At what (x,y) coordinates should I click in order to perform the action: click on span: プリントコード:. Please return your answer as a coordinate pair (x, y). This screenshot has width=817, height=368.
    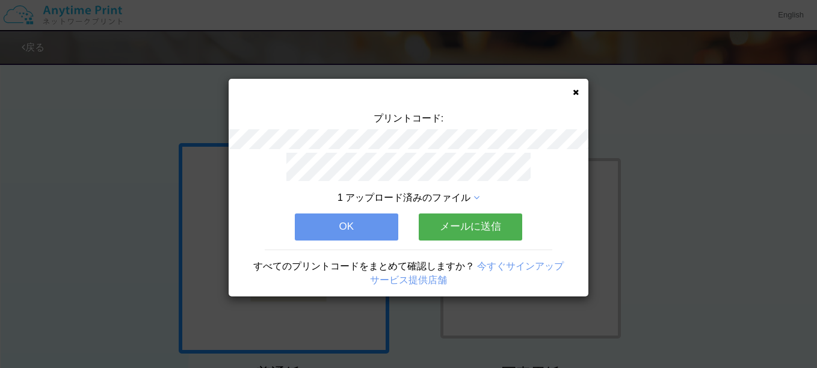
    Looking at the image, I should click on (408, 118).